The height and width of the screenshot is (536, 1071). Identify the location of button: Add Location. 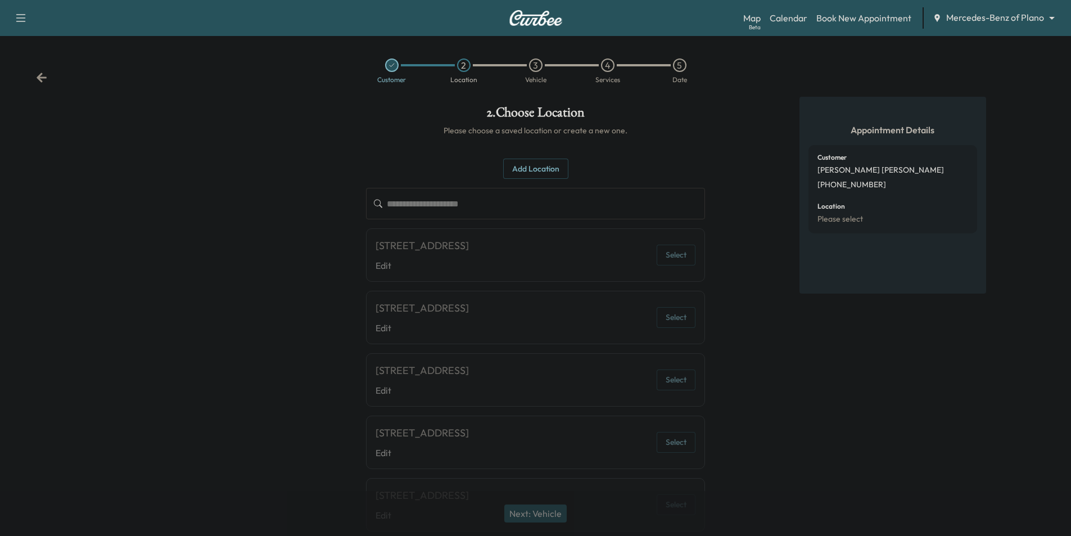
(536, 169).